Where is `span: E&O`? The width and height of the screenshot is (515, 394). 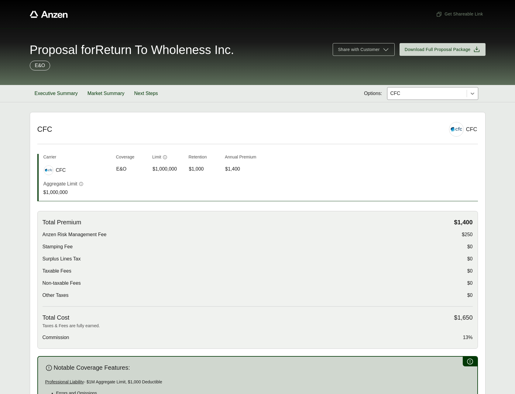
span: E&O is located at coordinates (121, 169).